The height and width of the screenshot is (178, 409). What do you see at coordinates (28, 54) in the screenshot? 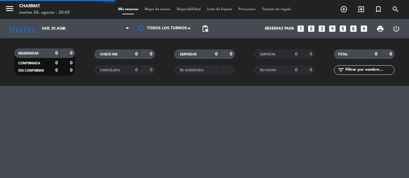
I see `span: RESERVADAS` at bounding box center [28, 54].